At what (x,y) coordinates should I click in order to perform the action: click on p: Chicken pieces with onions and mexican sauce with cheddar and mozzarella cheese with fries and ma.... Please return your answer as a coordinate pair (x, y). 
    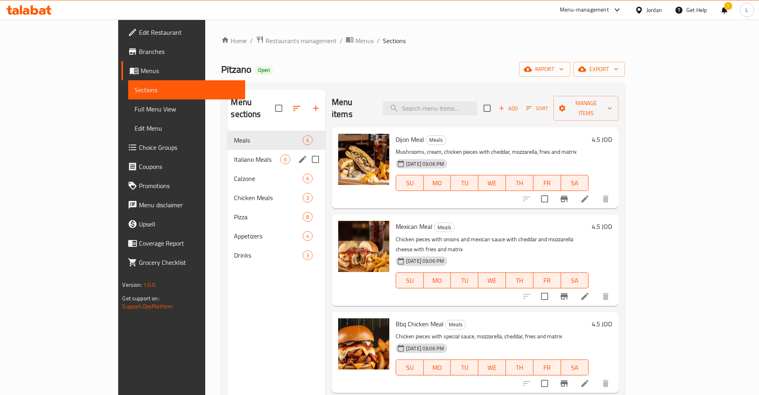
    Looking at the image, I should click on (492, 244).